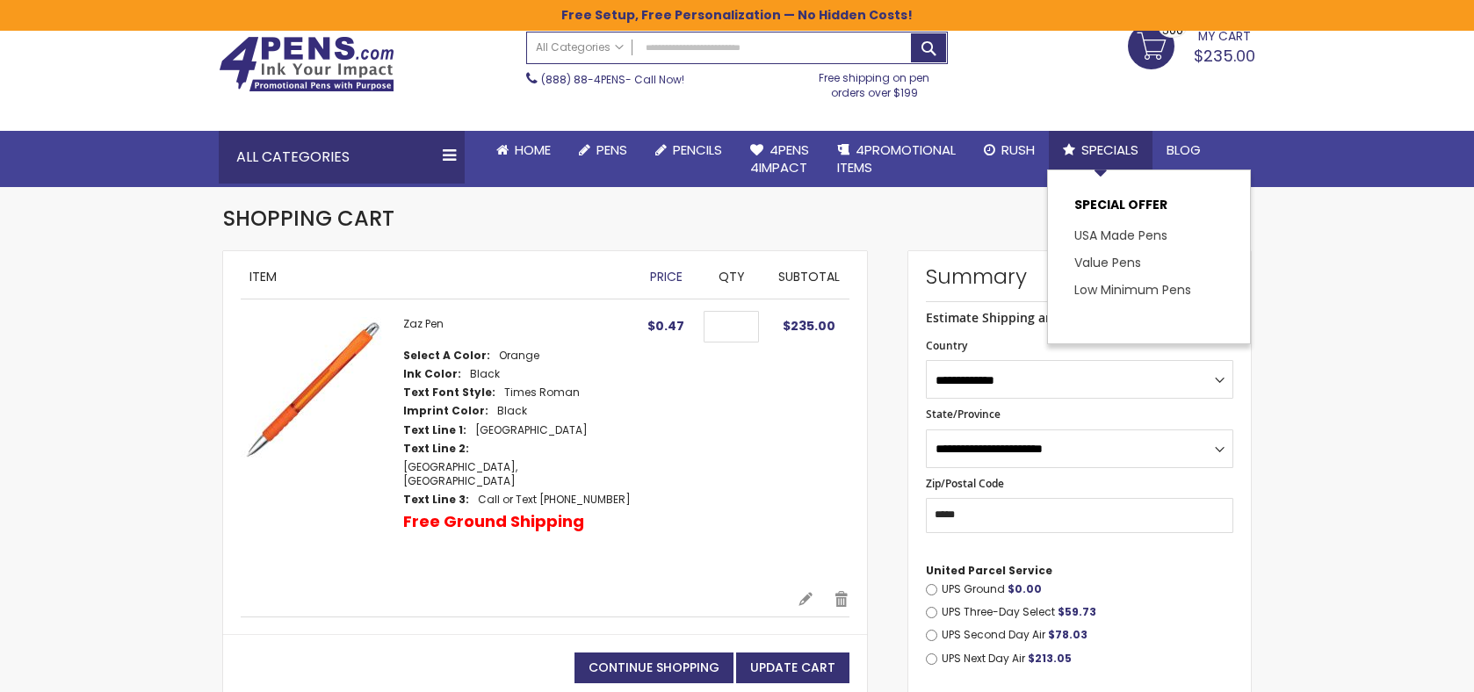 The height and width of the screenshot is (692, 1474). I want to click on a: Continue Shopping, so click(654, 668).